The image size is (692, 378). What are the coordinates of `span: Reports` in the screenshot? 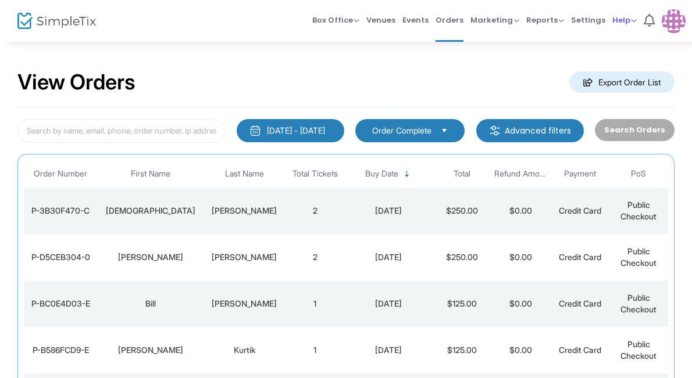 It's located at (545, 20).